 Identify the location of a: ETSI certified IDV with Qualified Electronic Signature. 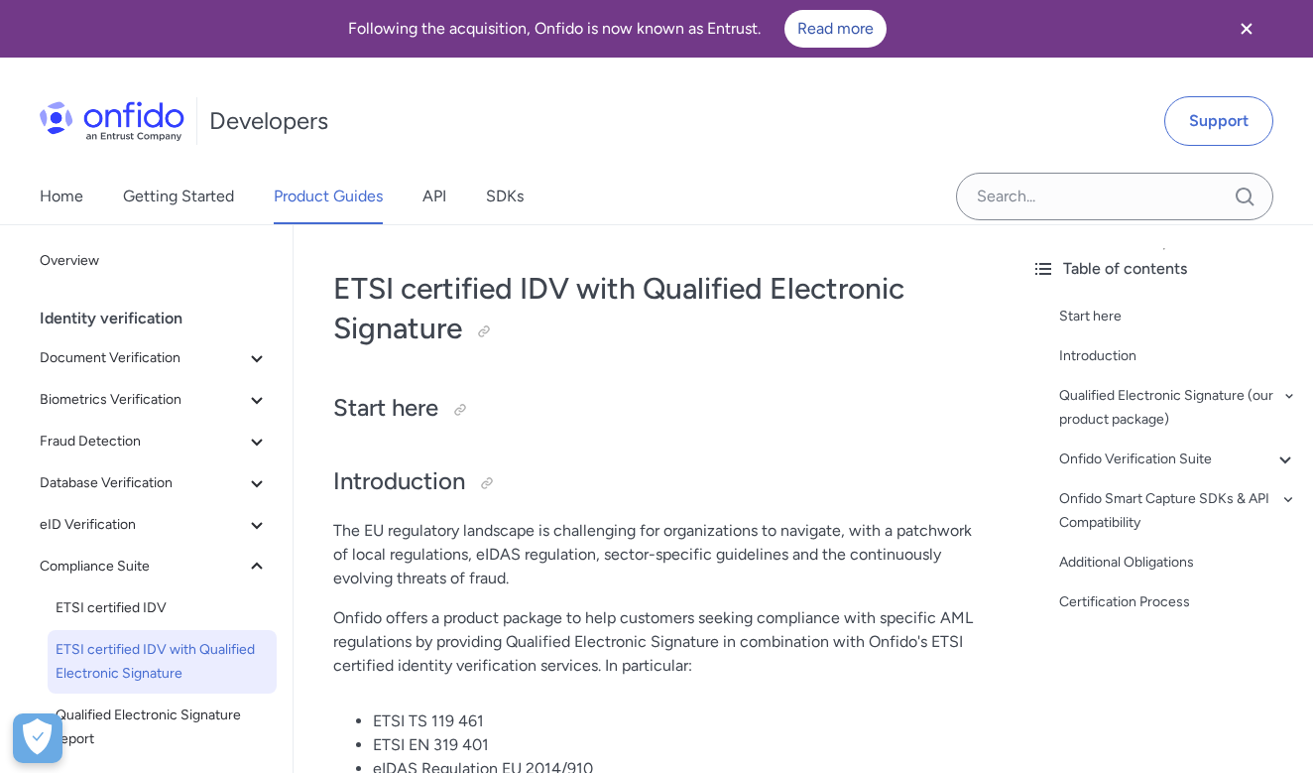
(162, 662).